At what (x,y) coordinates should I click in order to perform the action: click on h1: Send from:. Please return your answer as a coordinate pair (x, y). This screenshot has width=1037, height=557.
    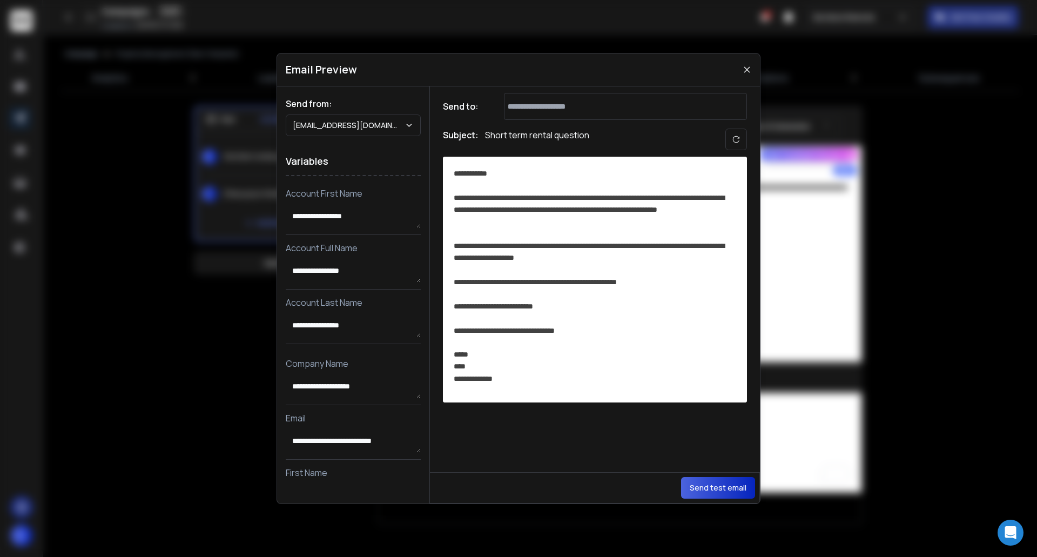
    Looking at the image, I should click on (353, 104).